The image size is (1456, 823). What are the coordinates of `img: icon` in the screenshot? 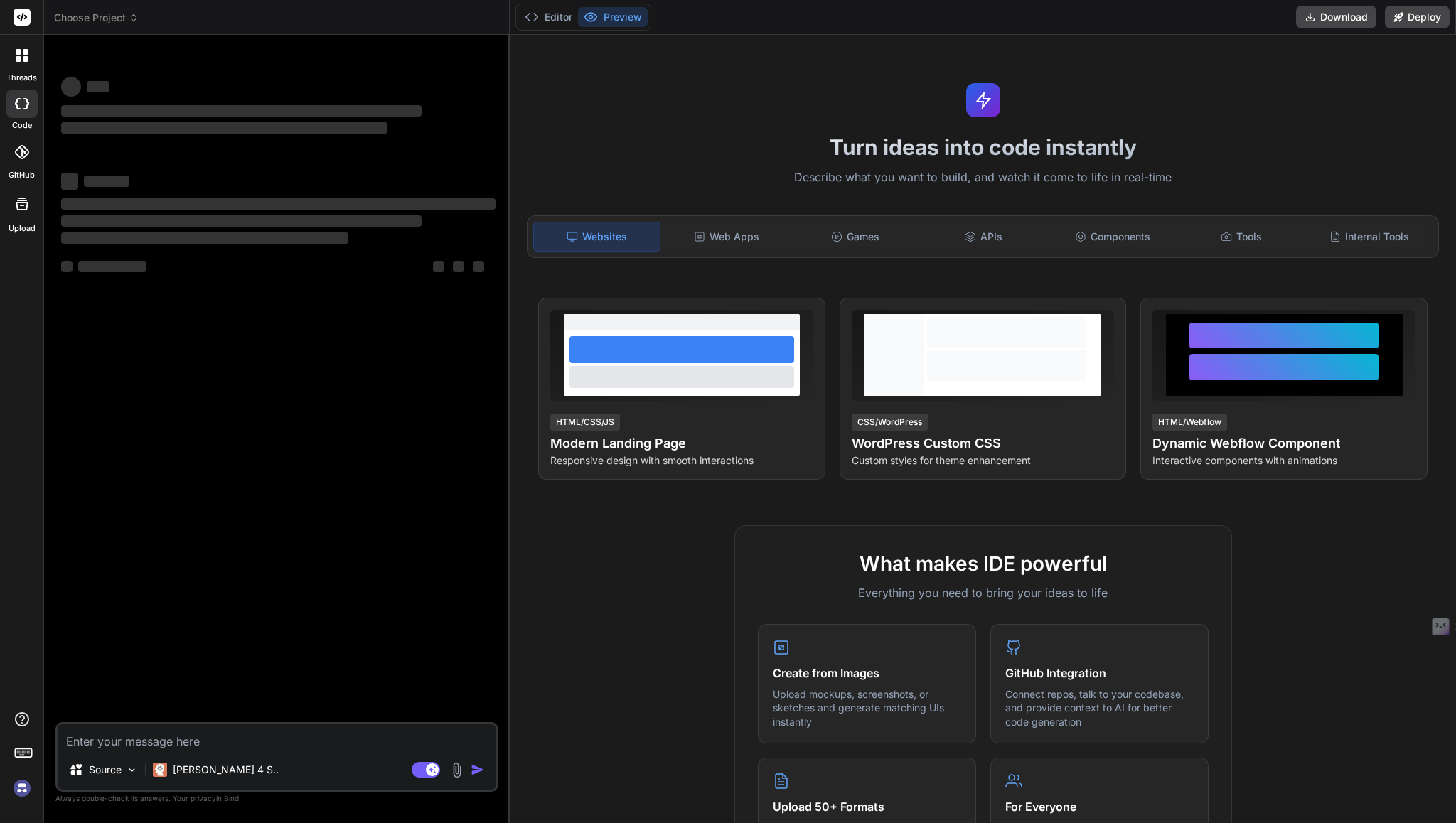 It's located at (478, 770).